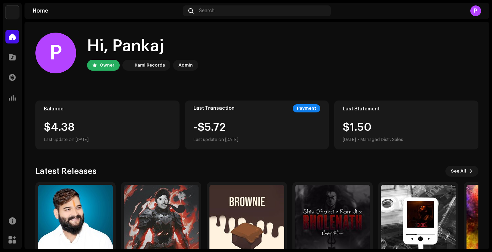  I want to click on re-o-card-value: Balance, so click(107, 125).